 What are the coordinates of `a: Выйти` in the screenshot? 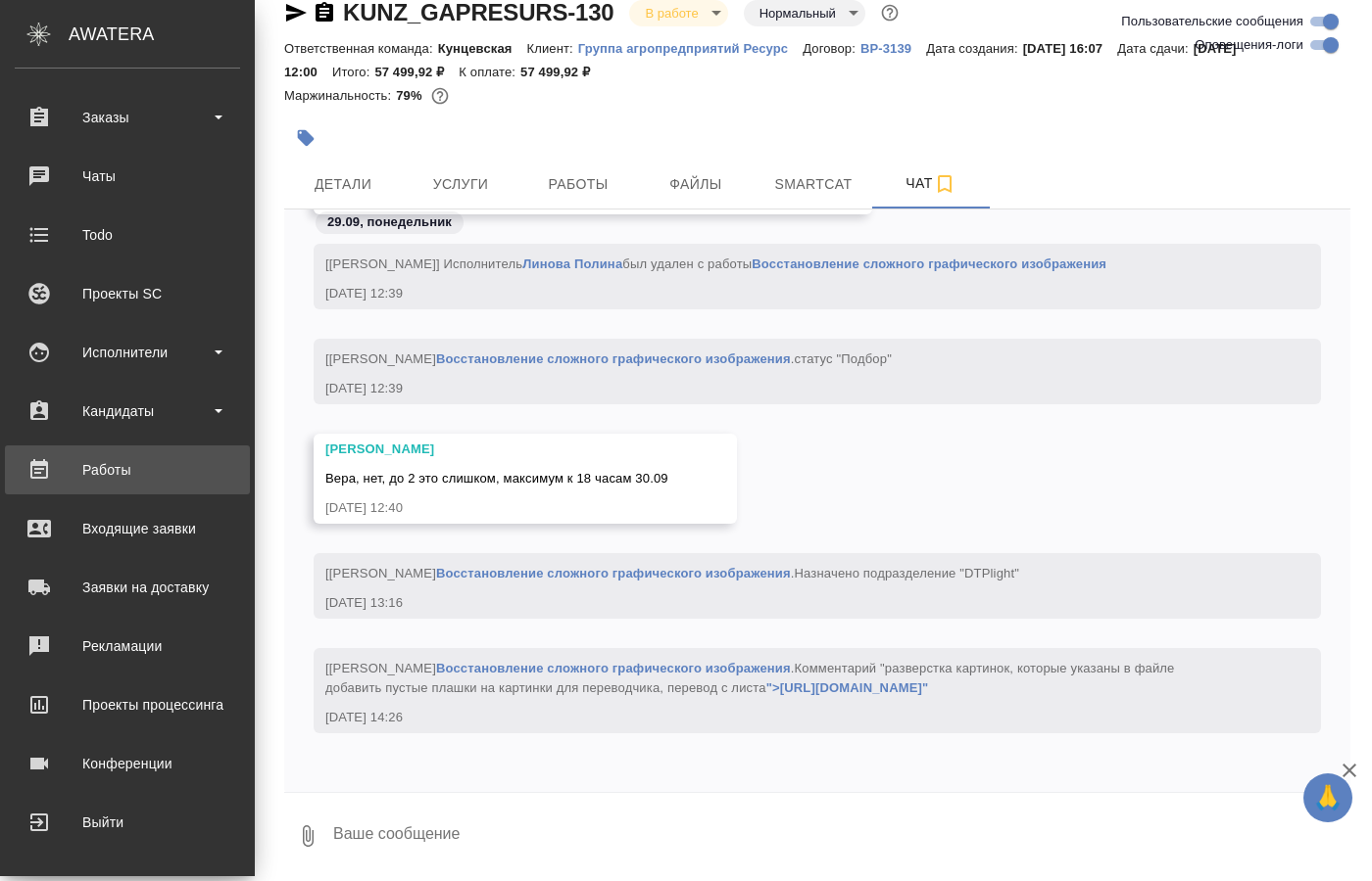 It's located at (127, 823).